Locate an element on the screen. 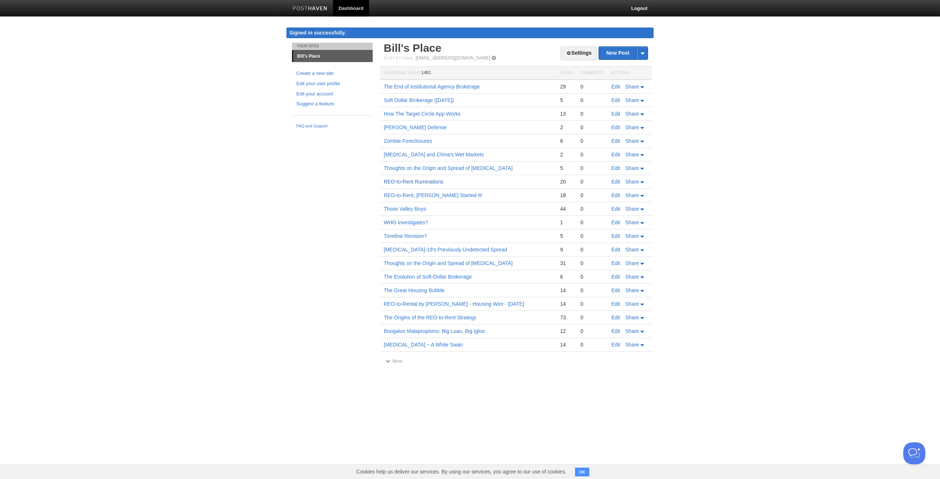  div: 31 is located at coordinates (566, 263).